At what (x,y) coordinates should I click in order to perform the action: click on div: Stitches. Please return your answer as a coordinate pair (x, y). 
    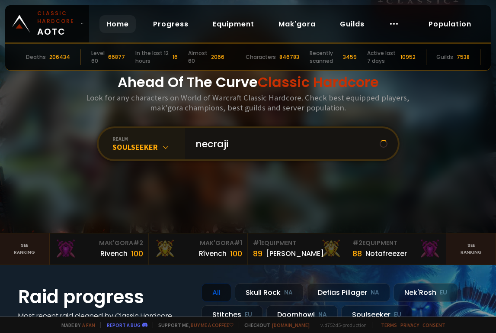
    Looking at the image, I should click on (232, 314).